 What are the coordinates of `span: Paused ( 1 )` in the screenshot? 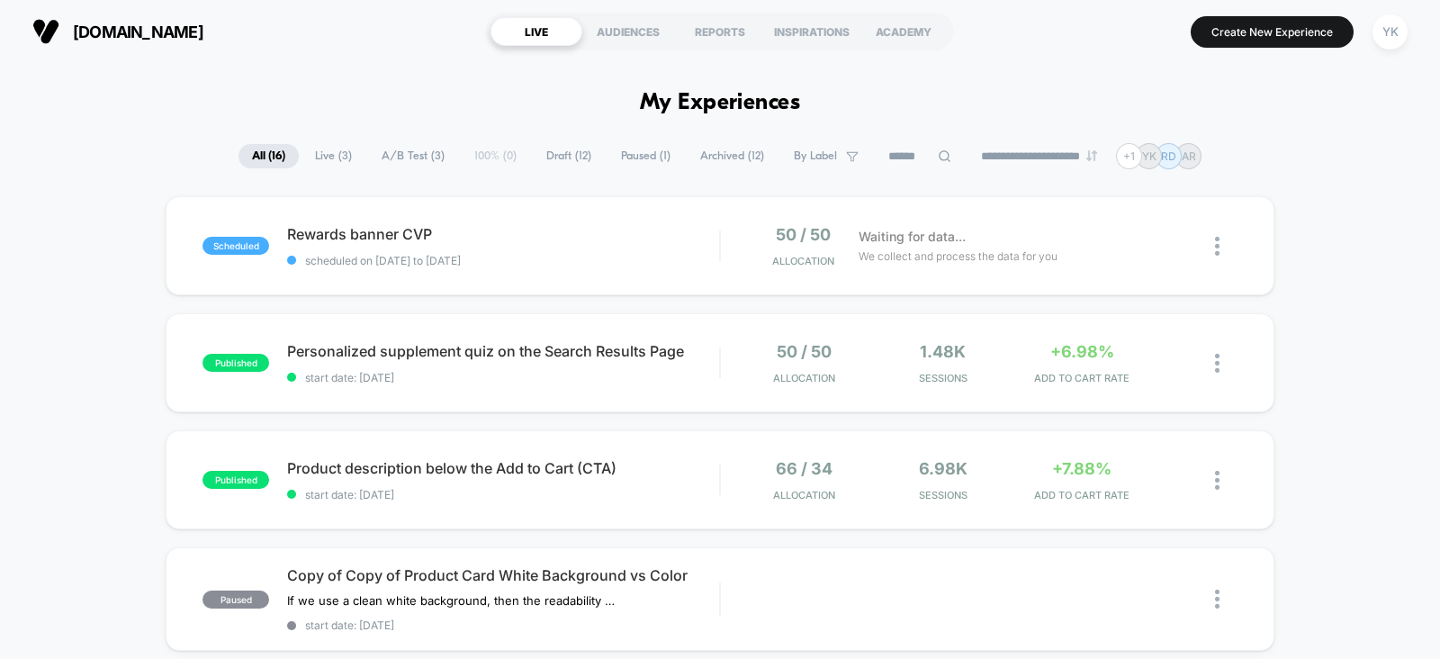 It's located at (645, 156).